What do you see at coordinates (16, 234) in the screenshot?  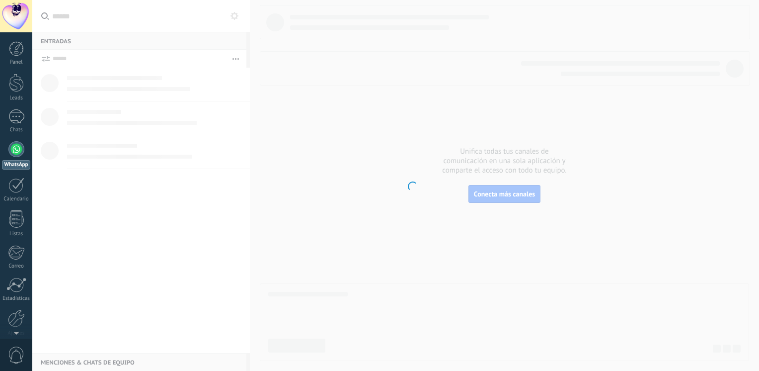 I see `div: Listas` at bounding box center [16, 234].